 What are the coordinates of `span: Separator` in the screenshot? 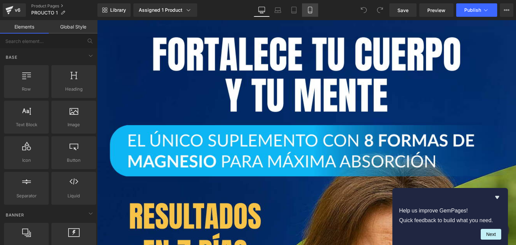 It's located at (26, 196).